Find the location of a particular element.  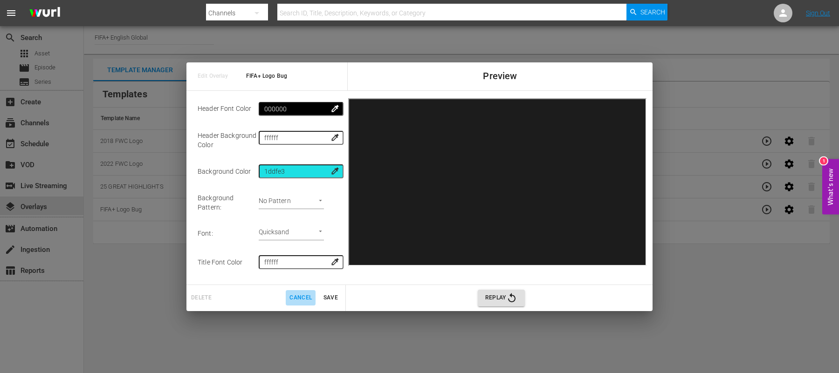

span: Can't delete template because it's used in 1 rule is located at coordinates (201, 297).